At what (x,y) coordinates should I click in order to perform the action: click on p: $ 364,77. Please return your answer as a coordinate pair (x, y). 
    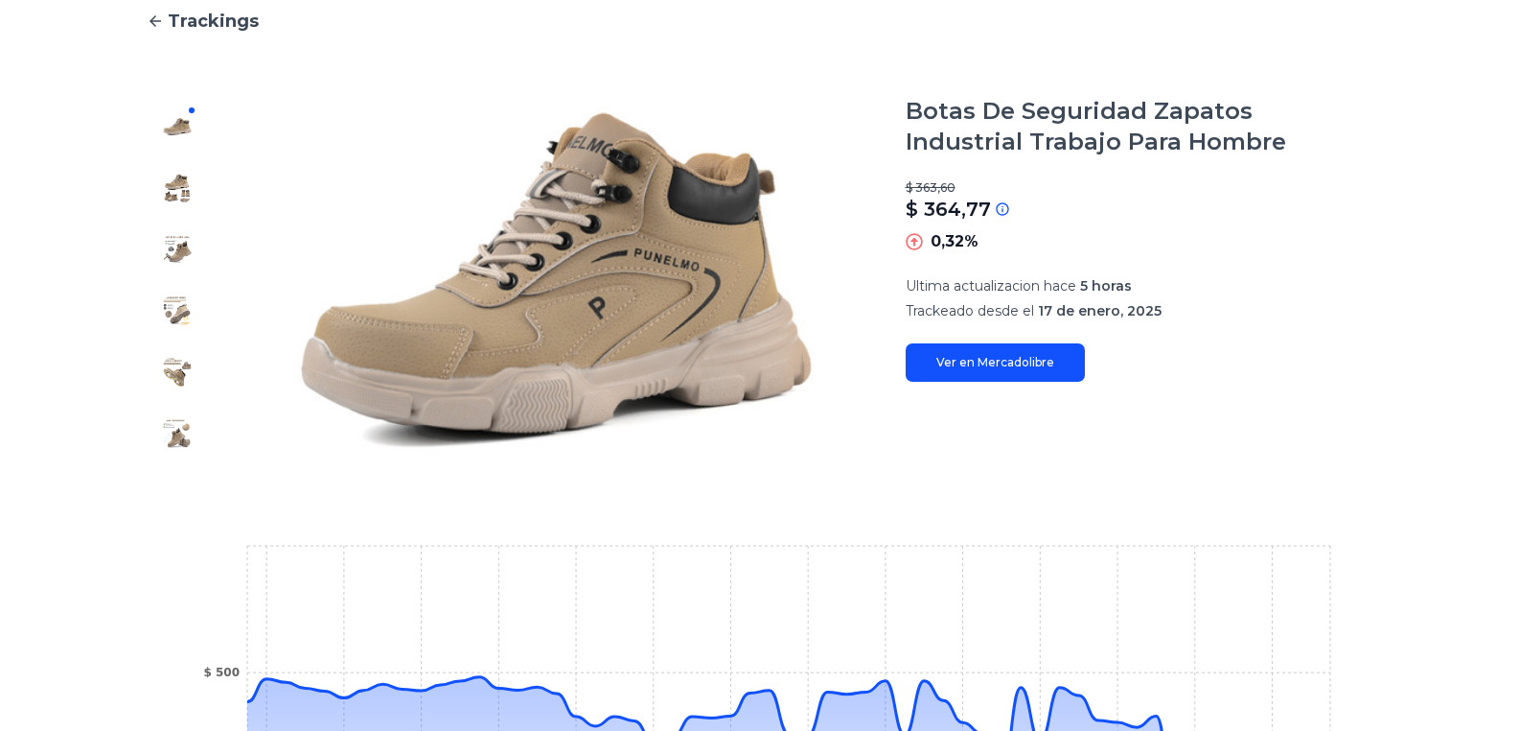
    Looking at the image, I should click on (948, 209).